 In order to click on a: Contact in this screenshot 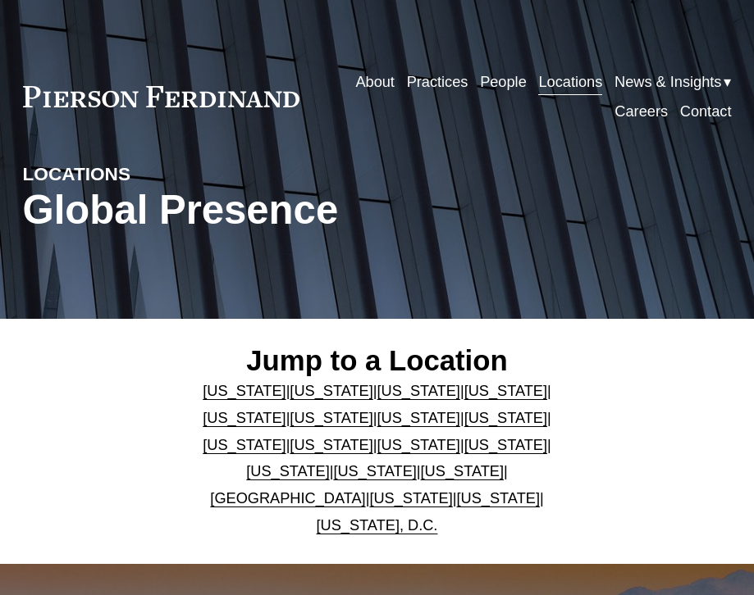, I will do `click(705, 112)`.